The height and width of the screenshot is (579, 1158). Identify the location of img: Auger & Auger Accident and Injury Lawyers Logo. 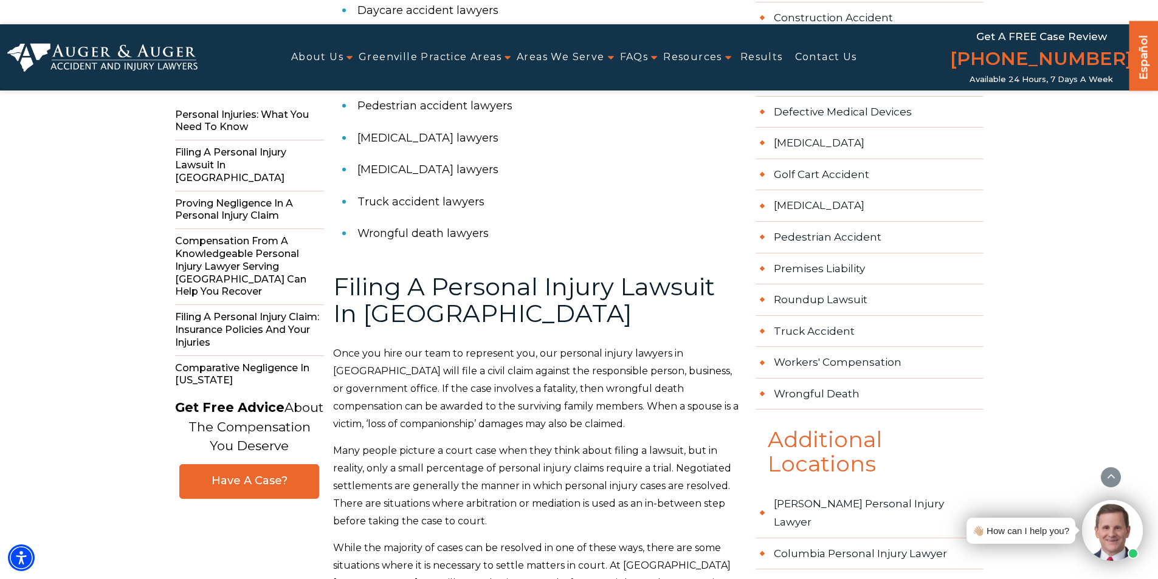
(102, 58).